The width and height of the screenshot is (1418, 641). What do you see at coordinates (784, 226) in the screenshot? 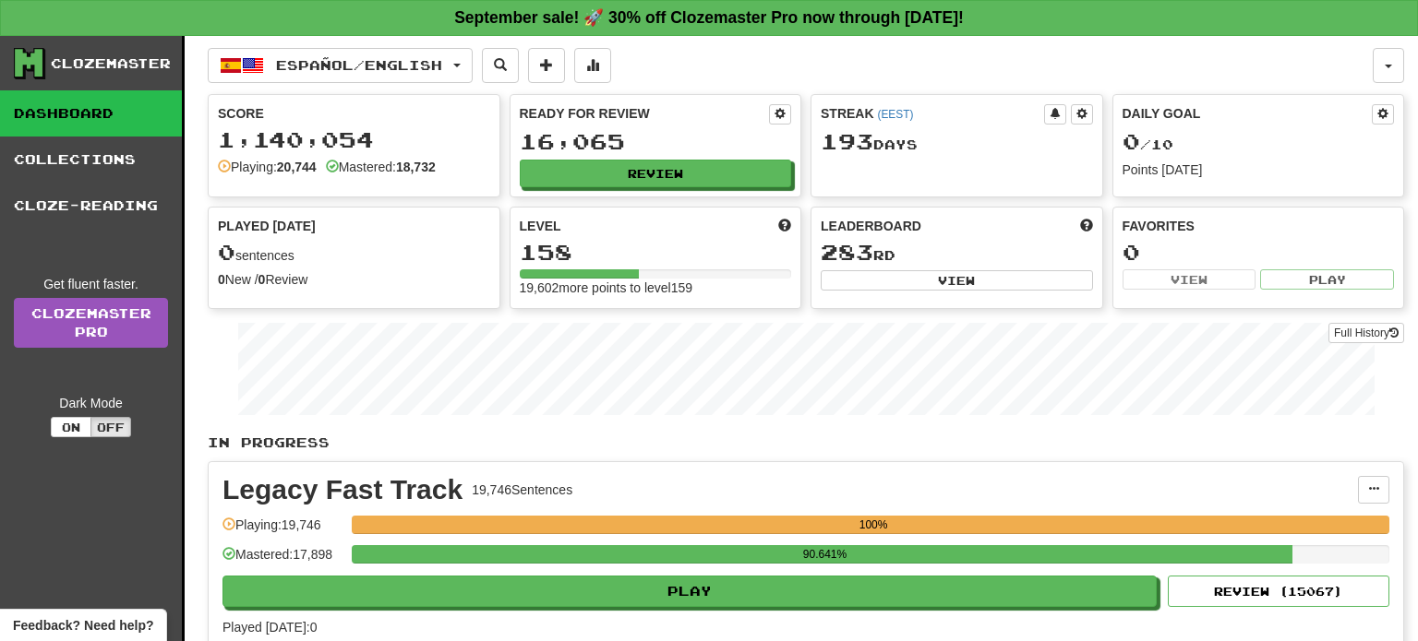
I see `span: Score more points to level up` at bounding box center [784, 226].